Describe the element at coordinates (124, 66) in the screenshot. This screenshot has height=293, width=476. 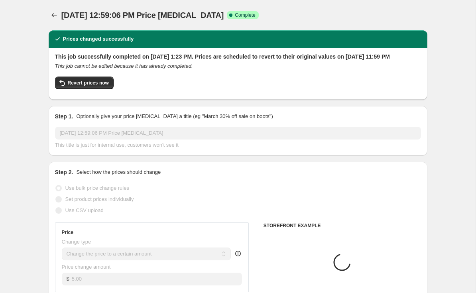
I see `i: This job cannot be edited because it has already completed.` at that location.